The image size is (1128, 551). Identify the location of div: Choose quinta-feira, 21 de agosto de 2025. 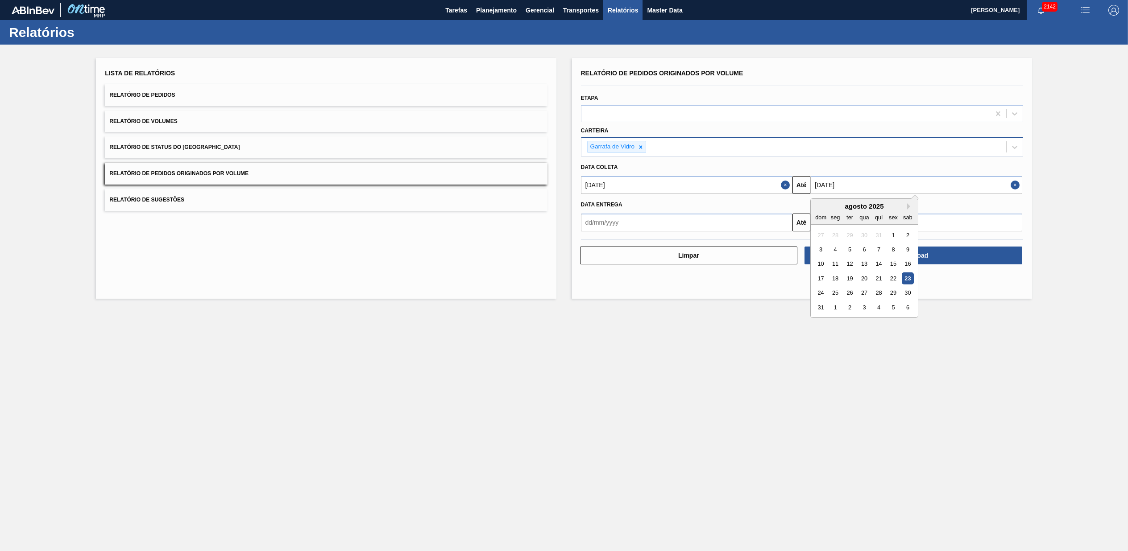
(878, 278).